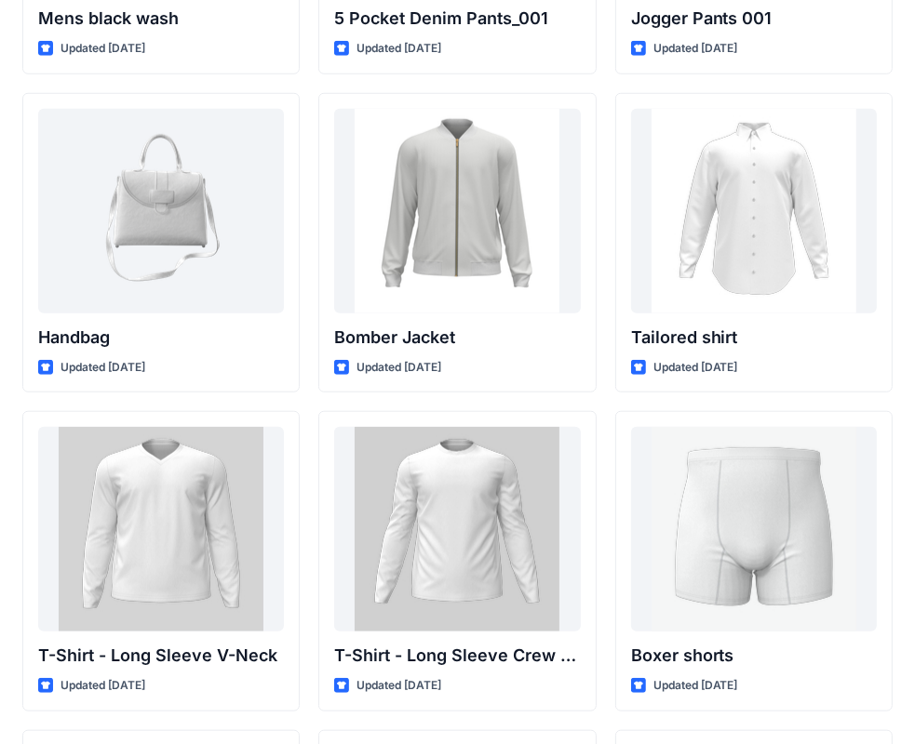  I want to click on a: Bomber Jacket, so click(457, 211).